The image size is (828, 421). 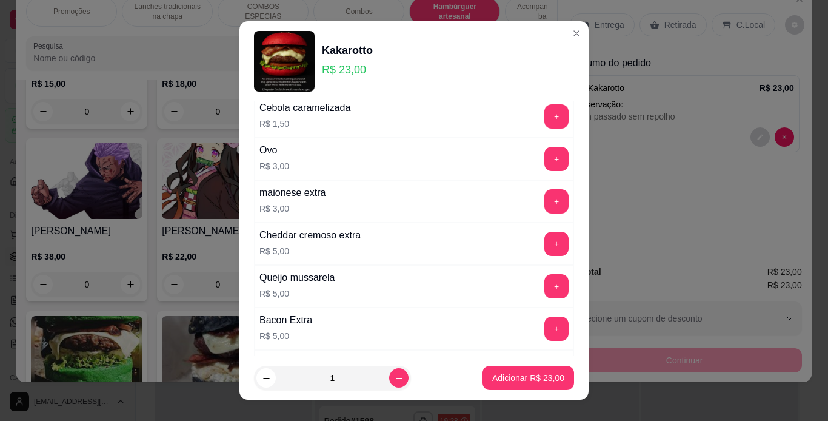 What do you see at coordinates (305, 108) in the screenshot?
I see `div: Cebola caramelizada` at bounding box center [305, 108].